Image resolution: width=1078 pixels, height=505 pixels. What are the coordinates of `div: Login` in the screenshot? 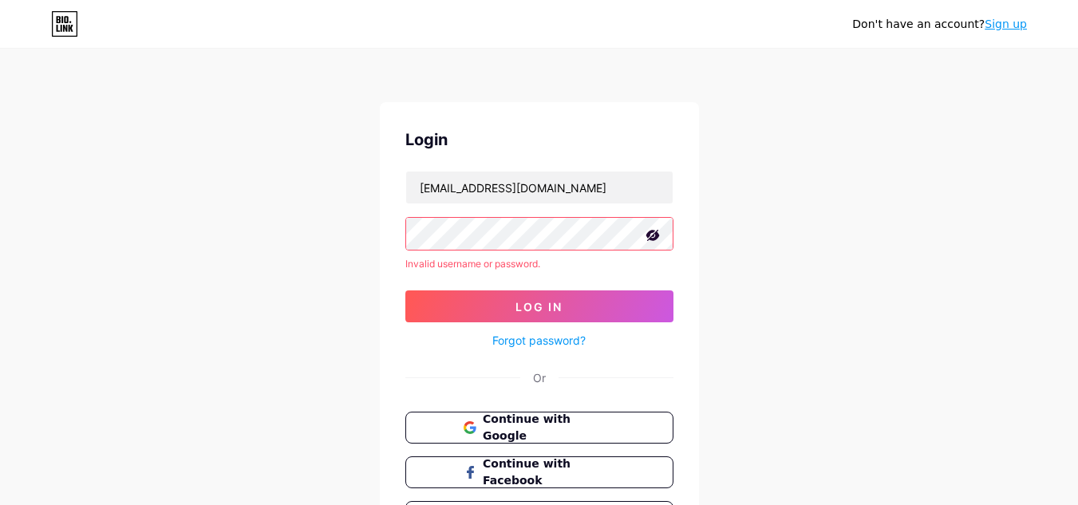 It's located at (539, 140).